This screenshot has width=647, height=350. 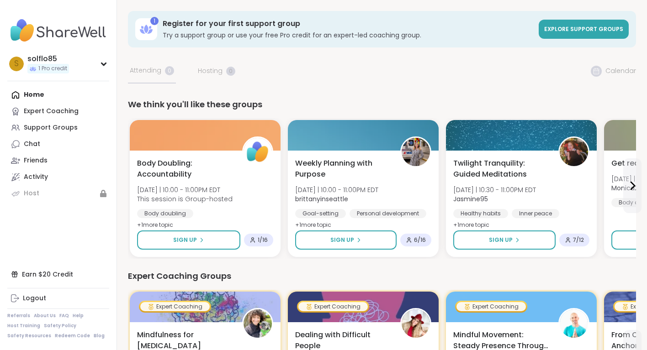 What do you see at coordinates (420, 240) in the screenshot?
I see `span: 6 / 16` at bounding box center [420, 240].